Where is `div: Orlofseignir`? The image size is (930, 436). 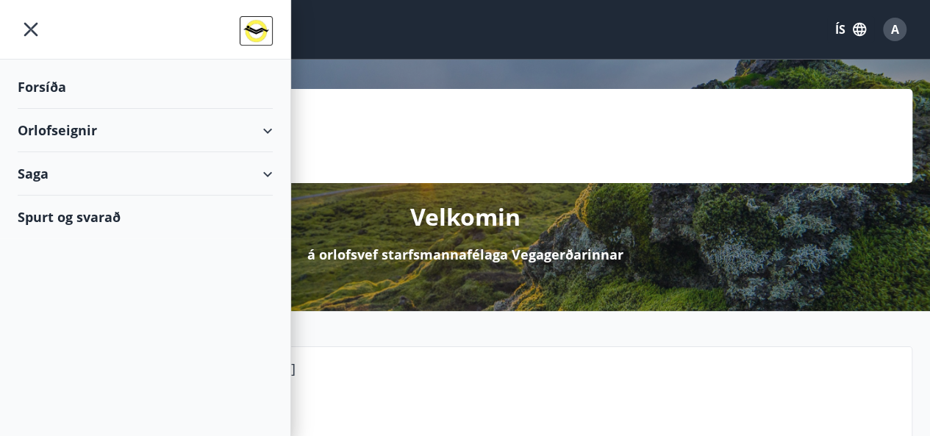
div: Orlofseignir is located at coordinates (145, 130).